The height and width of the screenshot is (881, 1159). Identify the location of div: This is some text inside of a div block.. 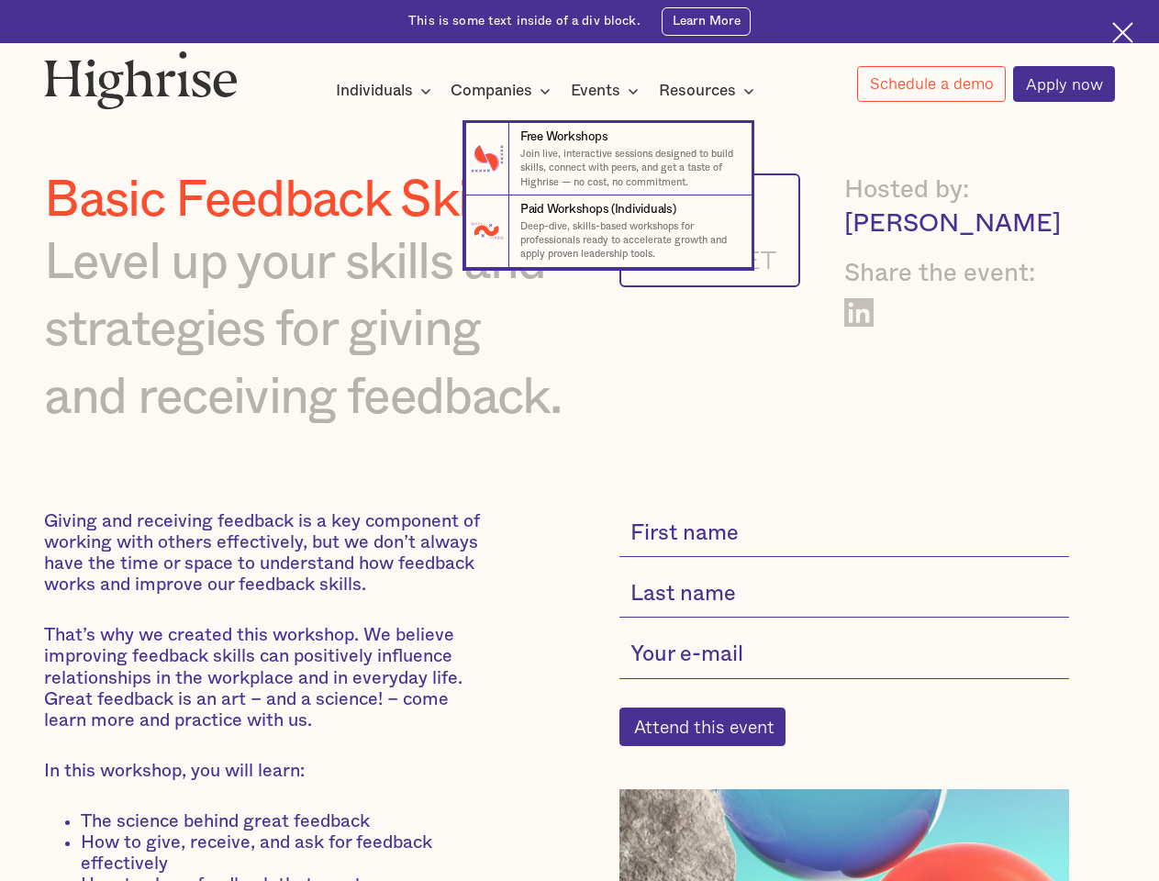
(524, 21).